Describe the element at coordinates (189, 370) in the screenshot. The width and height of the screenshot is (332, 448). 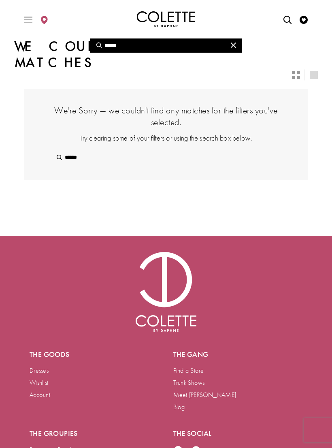
I see `a: Find a Store` at that location.